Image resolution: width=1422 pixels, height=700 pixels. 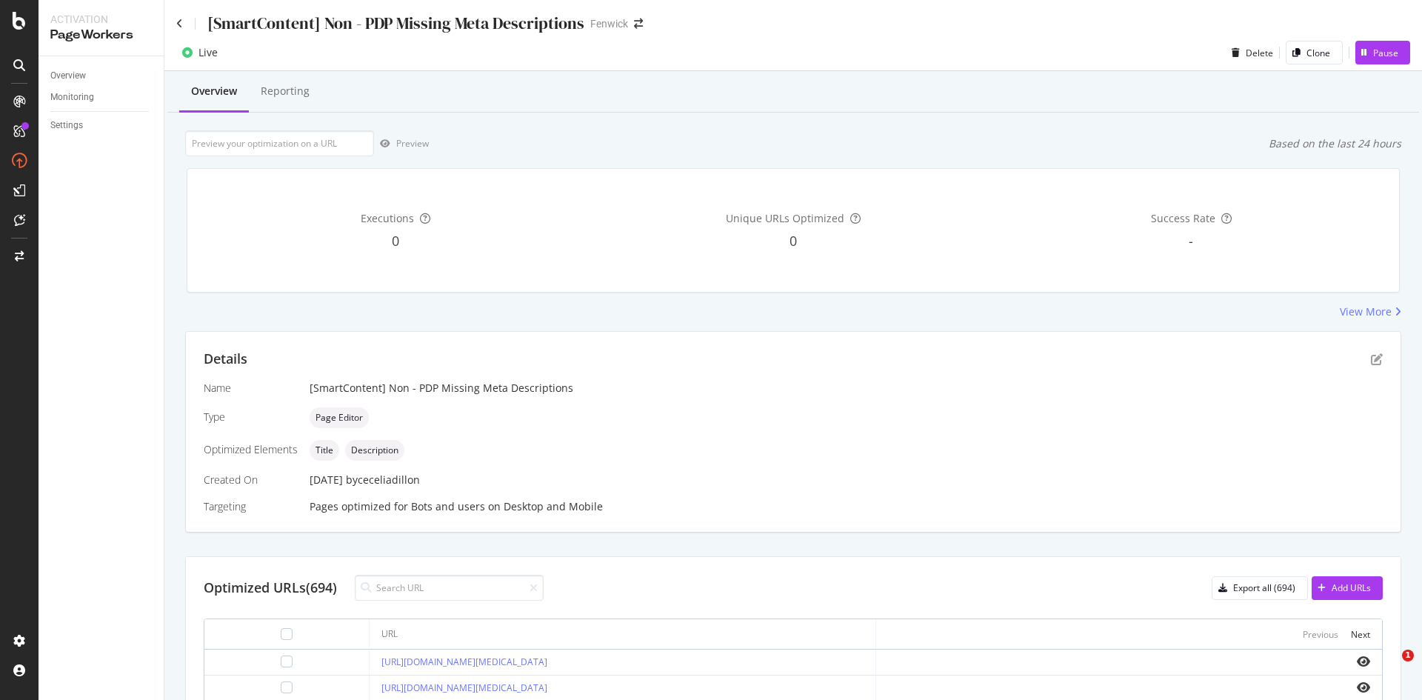 What do you see at coordinates (1260, 588) in the screenshot?
I see `button: Export all (694)` at bounding box center [1260, 588].